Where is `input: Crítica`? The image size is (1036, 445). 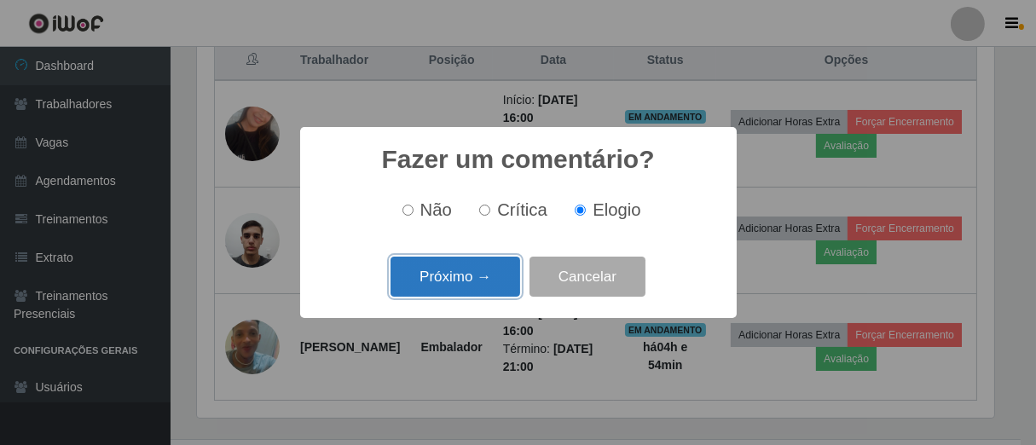
input: Crítica is located at coordinates (484, 210).